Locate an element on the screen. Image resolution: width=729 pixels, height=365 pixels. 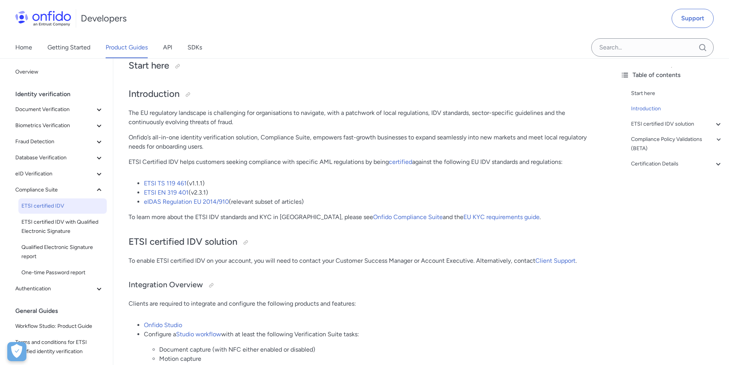
button: Fraud Detection is located at coordinates (59, 142).